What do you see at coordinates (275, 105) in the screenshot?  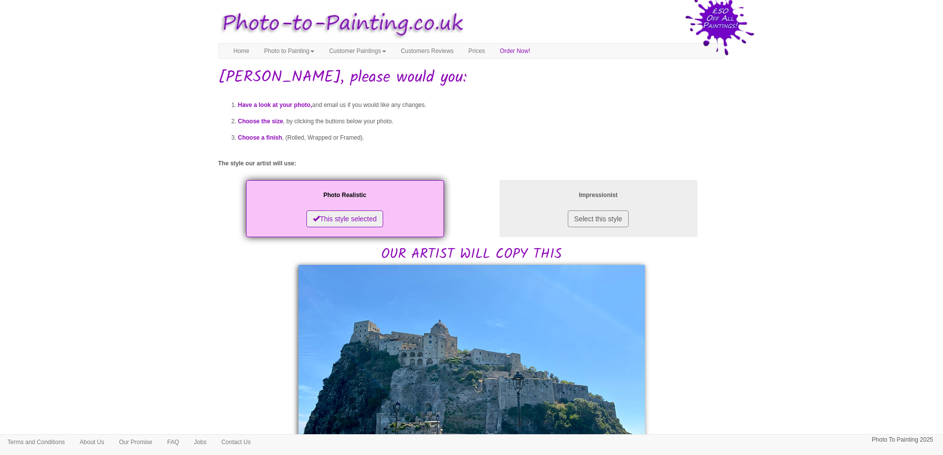 I see `span: Have a look at your photo,` at bounding box center [275, 105].